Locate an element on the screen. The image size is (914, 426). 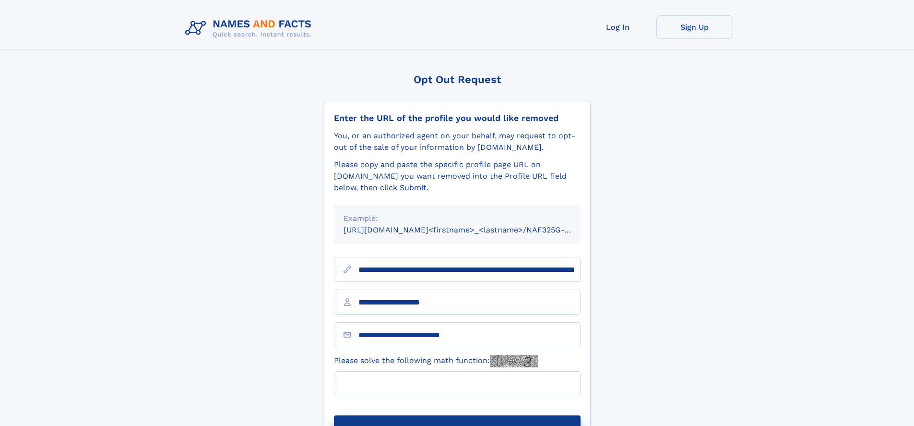
label: Please solve the following math function: is located at coordinates (436, 361).